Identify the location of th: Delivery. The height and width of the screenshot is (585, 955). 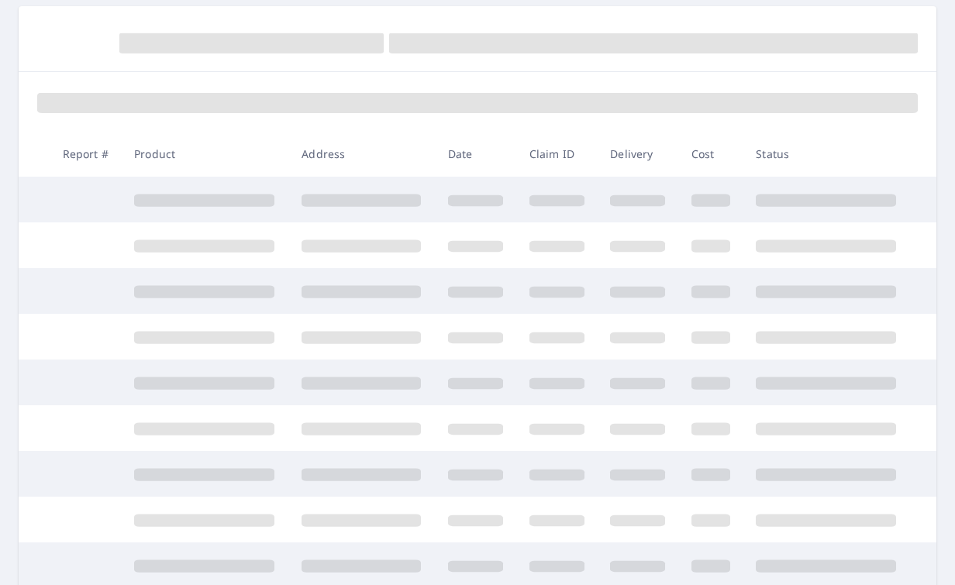
(638, 153).